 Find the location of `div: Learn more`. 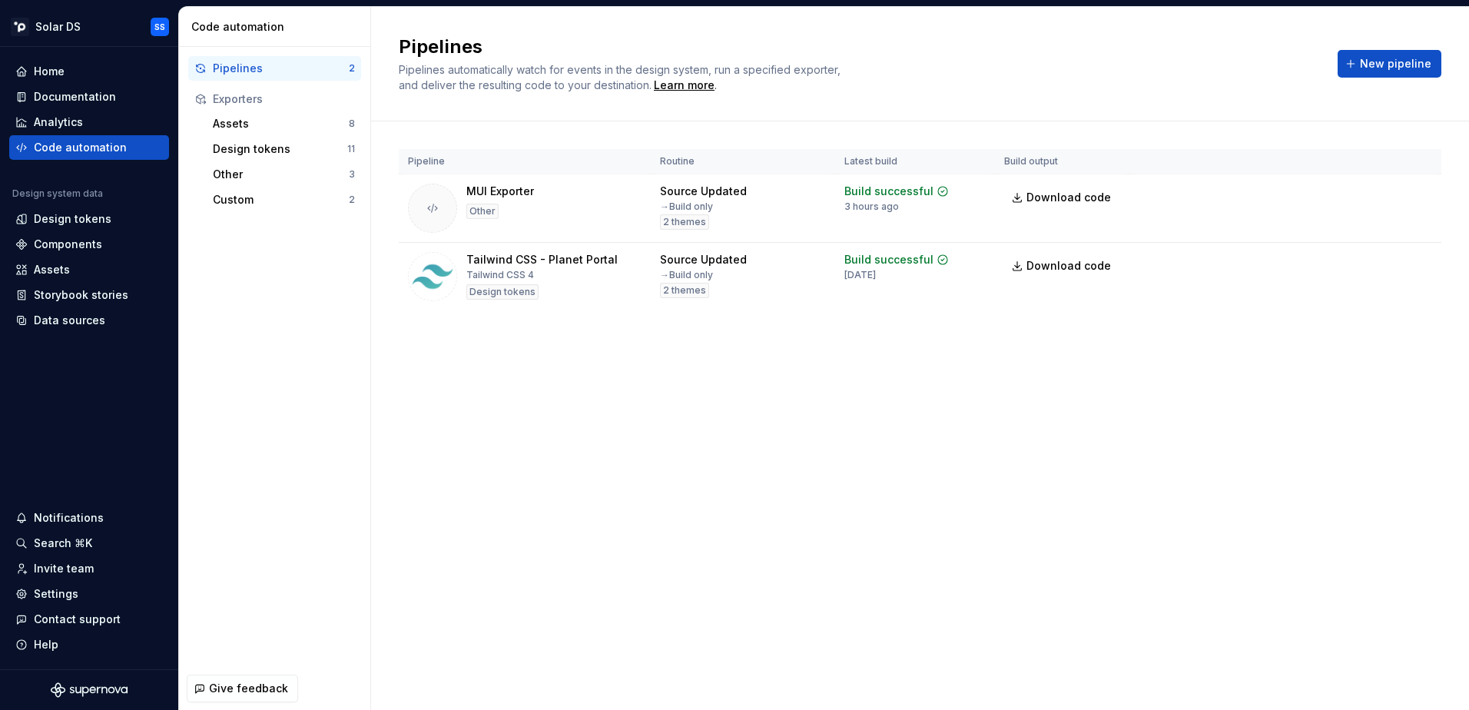

div: Learn more is located at coordinates (684, 85).